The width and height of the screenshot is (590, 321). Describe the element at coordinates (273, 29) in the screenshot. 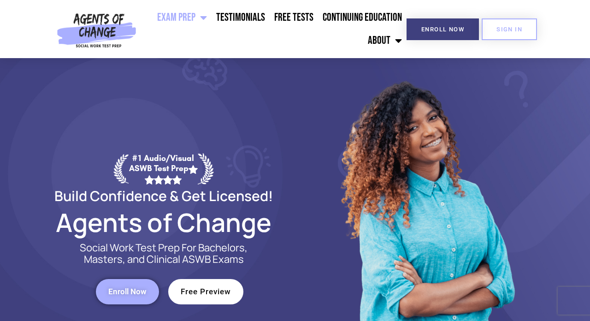

I see `nav: Menu` at that location.